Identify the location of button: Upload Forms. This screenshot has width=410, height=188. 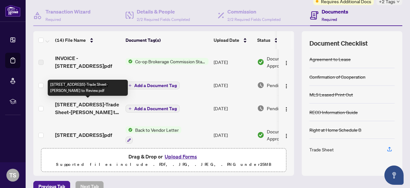
(181, 156).